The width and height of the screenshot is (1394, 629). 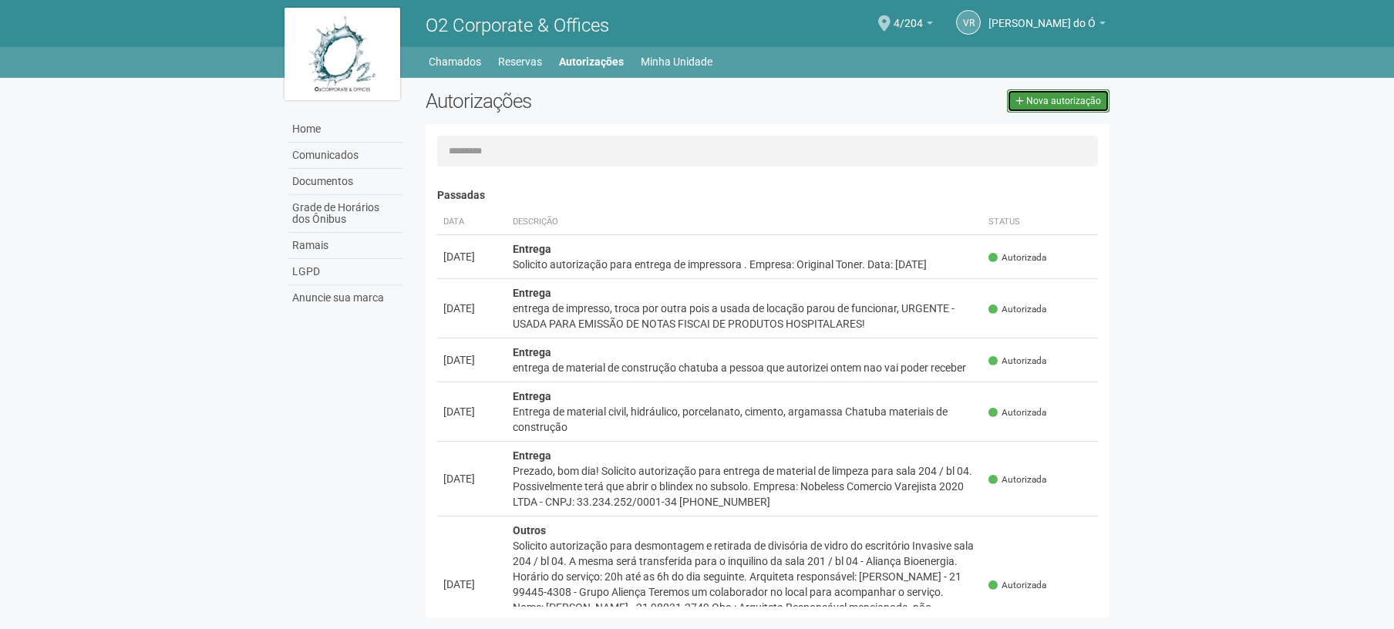 I want to click on a: Autorizações, so click(x=591, y=62).